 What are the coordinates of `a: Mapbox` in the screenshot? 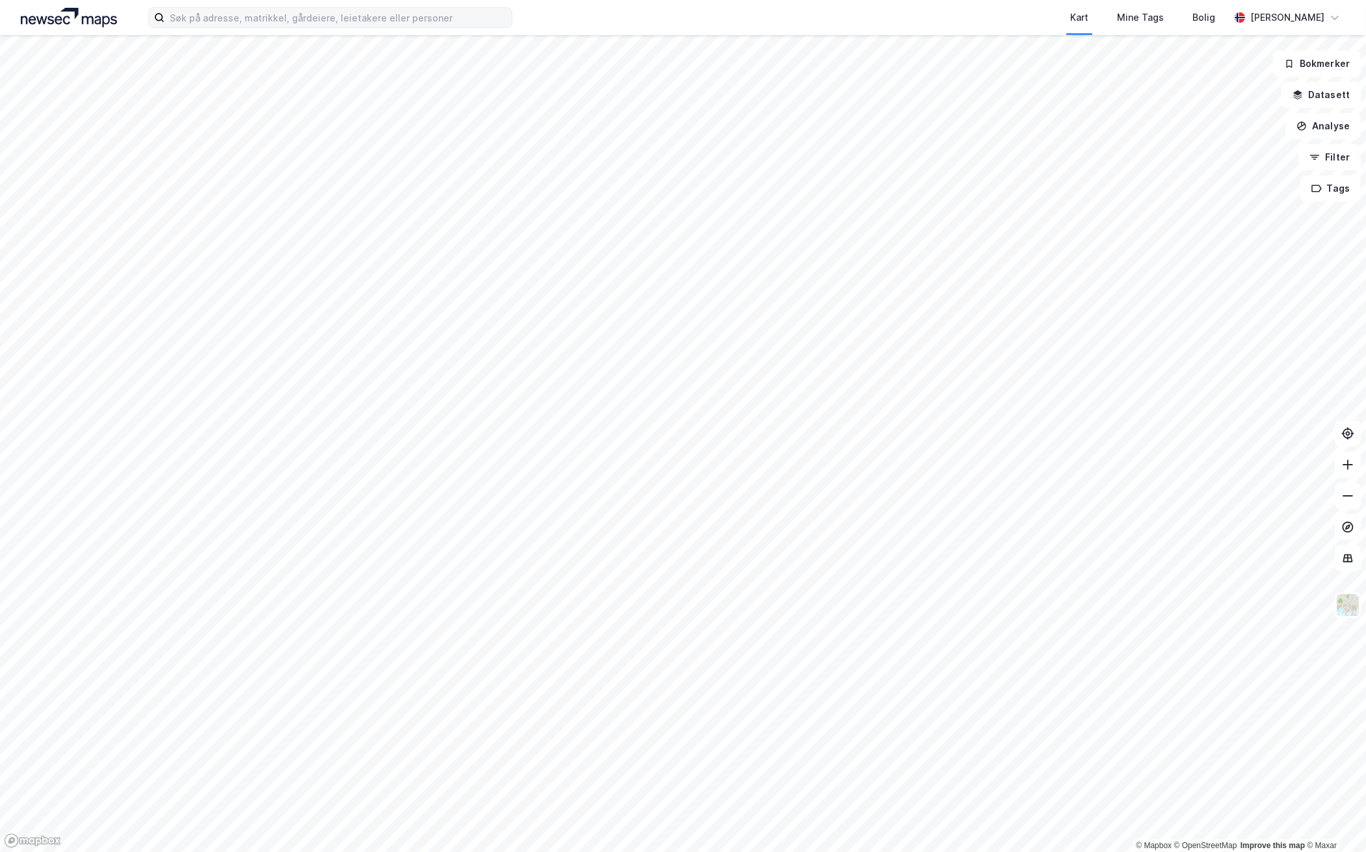 It's located at (1153, 846).